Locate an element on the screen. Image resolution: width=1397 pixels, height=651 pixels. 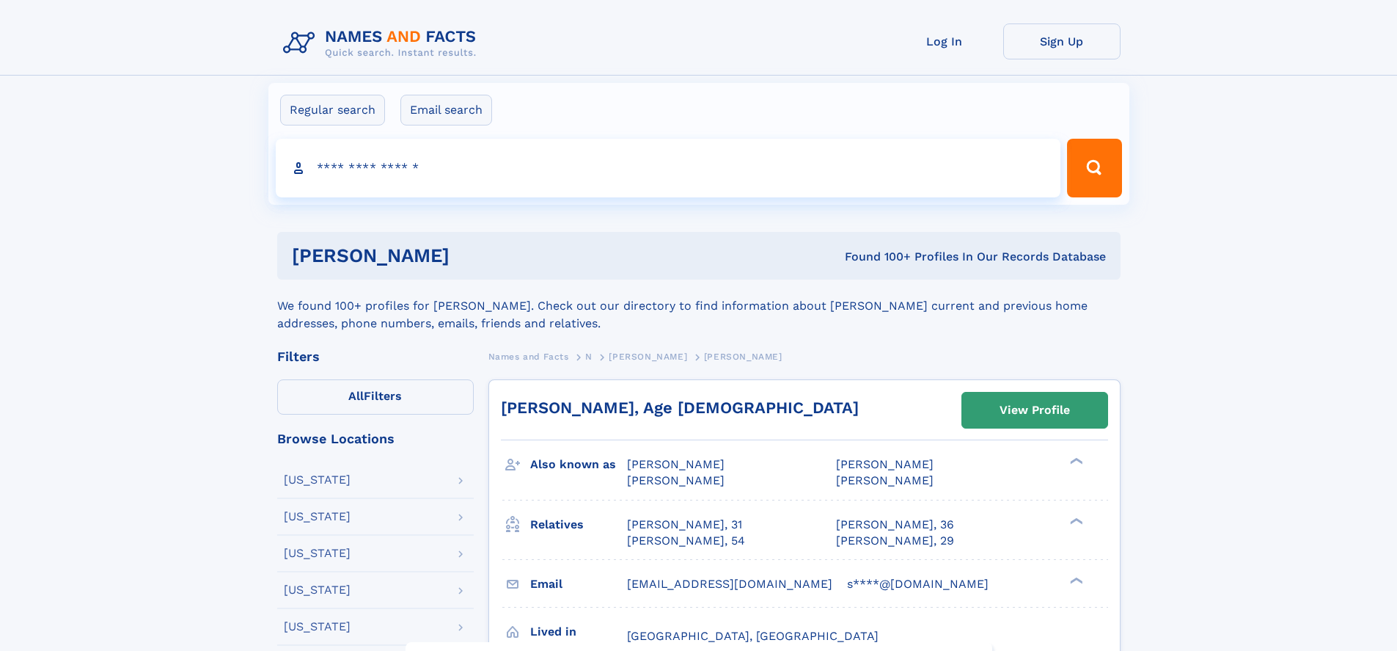
a: N is located at coordinates (589, 356).